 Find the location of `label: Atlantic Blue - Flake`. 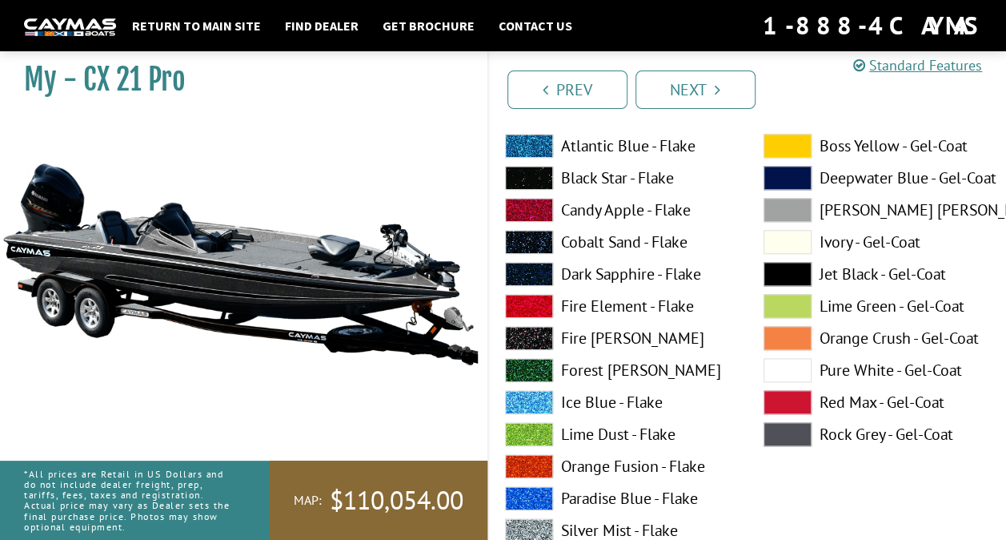

label: Atlantic Blue - Flake is located at coordinates (618, 146).